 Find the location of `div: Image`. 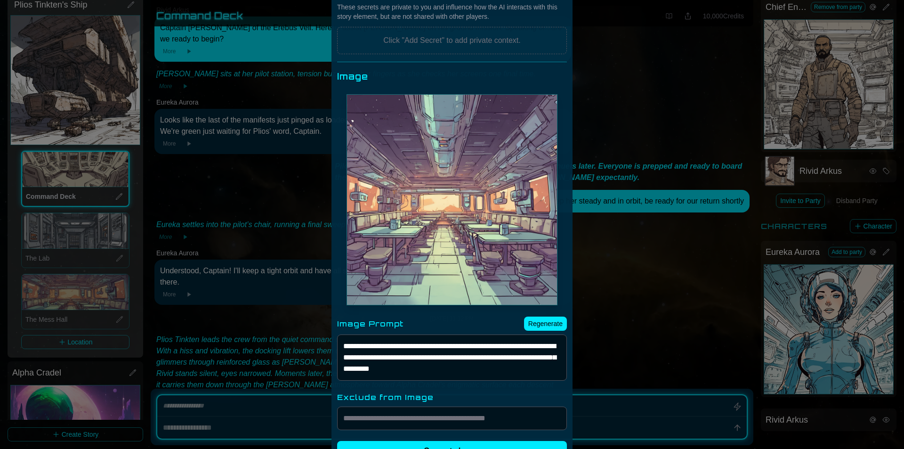

div: Image is located at coordinates (452, 76).